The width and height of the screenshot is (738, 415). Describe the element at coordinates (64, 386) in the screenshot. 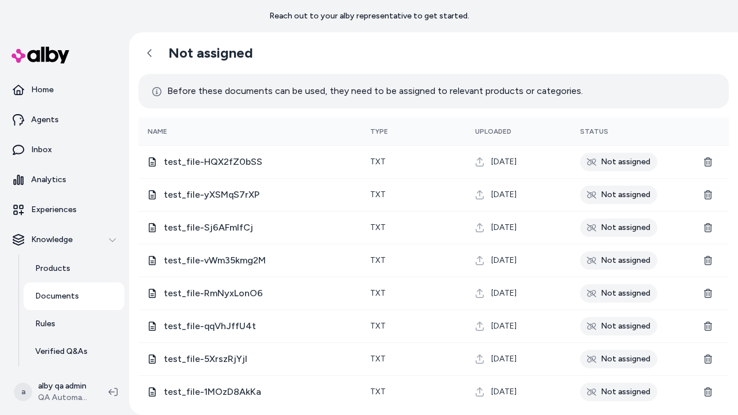

I see `p: alby qa admin` at that location.